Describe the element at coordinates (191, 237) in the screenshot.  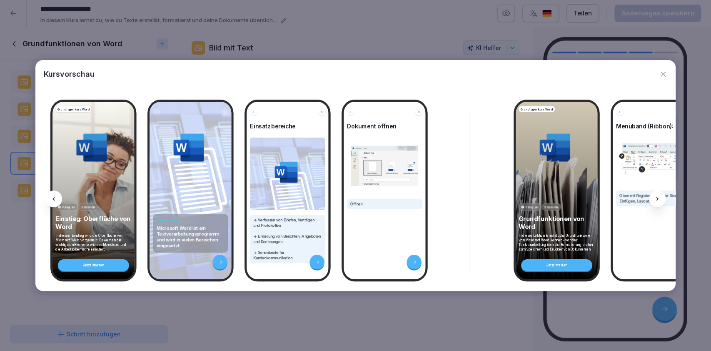
I see `p: Microsoft Word ist ein Textverarbeitungsprogramm und wird in vielen Bereichen eingesetzt.` at that location.